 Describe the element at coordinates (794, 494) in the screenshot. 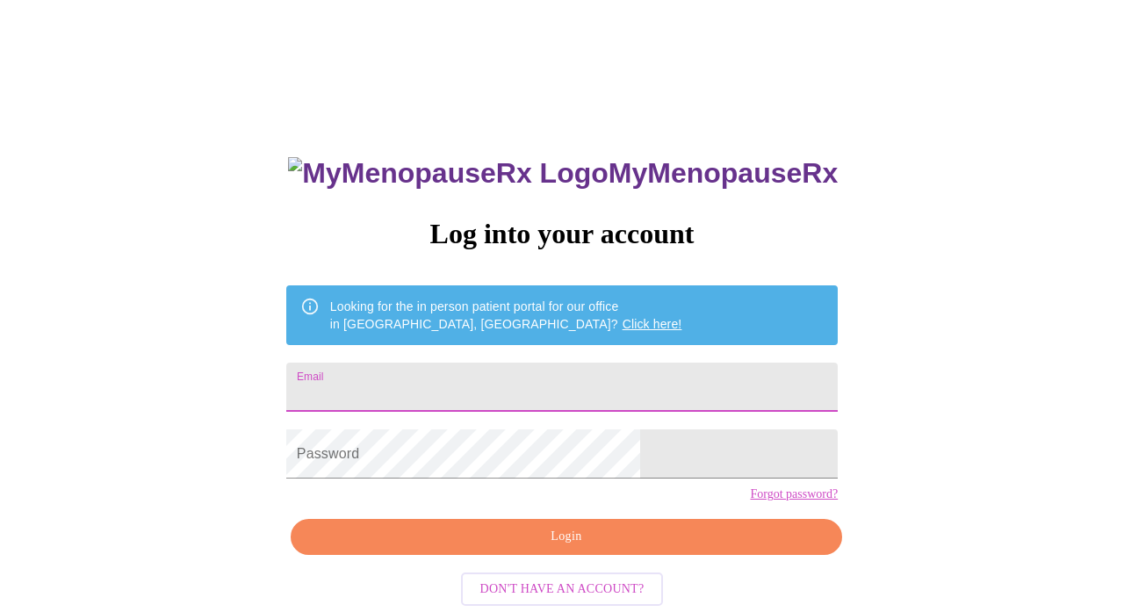

I see `a: Forgot password?` at that location.